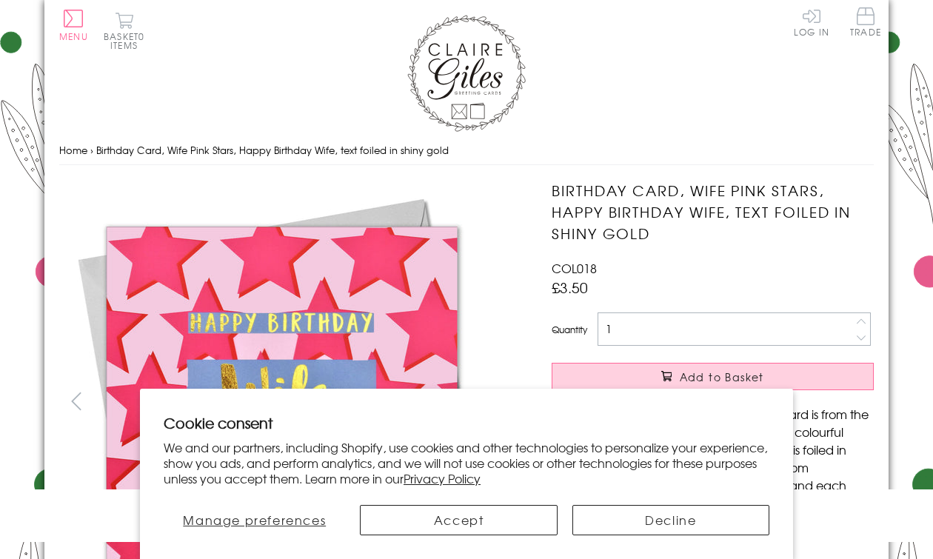 The height and width of the screenshot is (559, 933). Describe the element at coordinates (273, 150) in the screenshot. I see `span: Birthday Card, Wife Pink Stars, Happy Birthday Wife, text foiled in shiny gold` at that location.